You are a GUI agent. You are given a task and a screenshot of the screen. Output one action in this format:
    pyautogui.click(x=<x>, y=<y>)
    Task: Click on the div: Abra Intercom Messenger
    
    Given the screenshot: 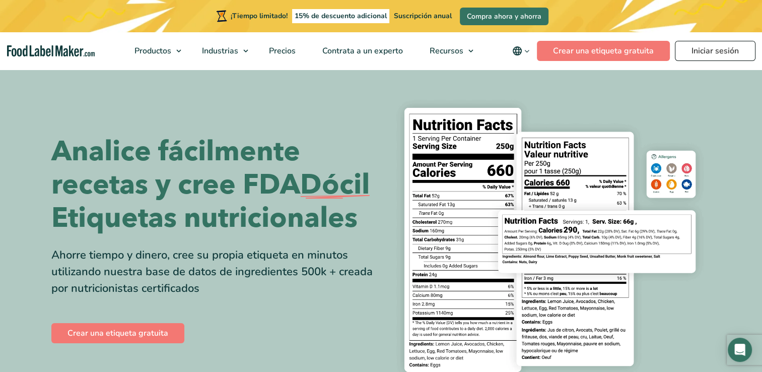 What is the action you would take?
    pyautogui.click(x=740, y=350)
    